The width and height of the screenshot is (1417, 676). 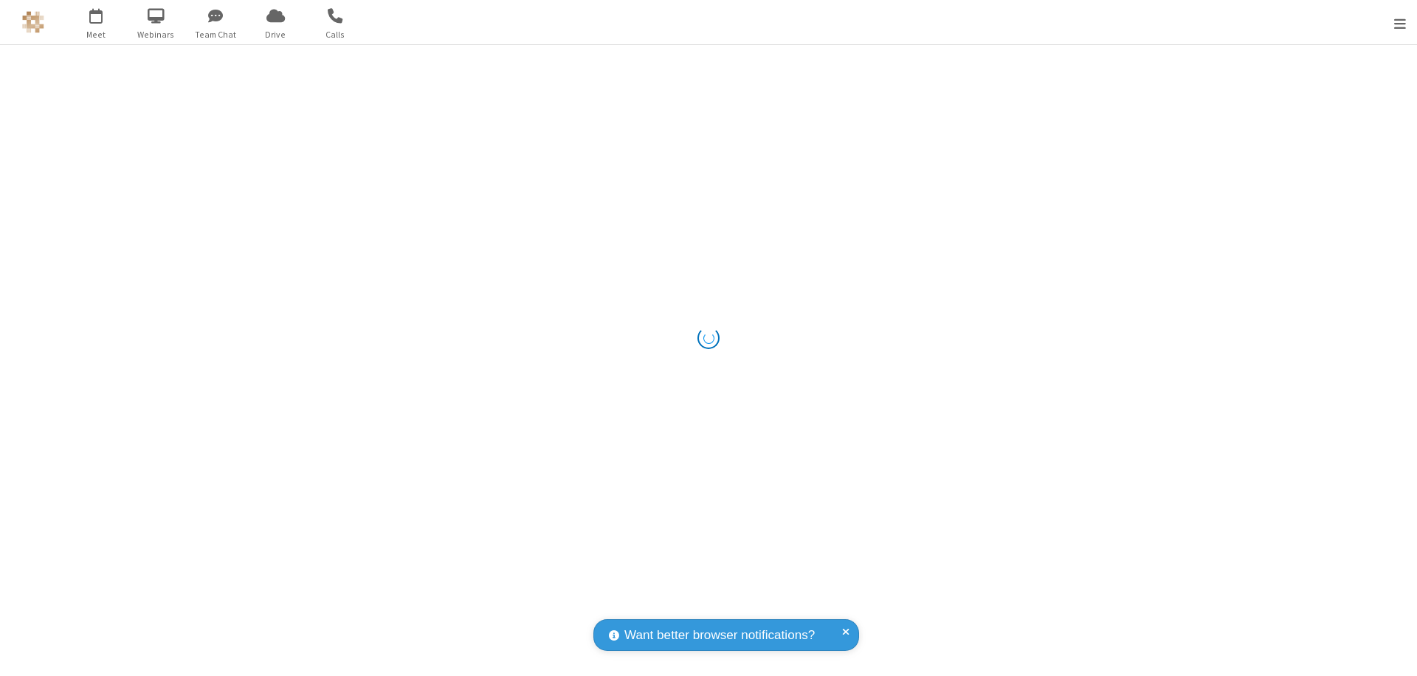 What do you see at coordinates (33, 22) in the screenshot?
I see `img: QA Selenium DO NOT DELETE OR CHANGE` at bounding box center [33, 22].